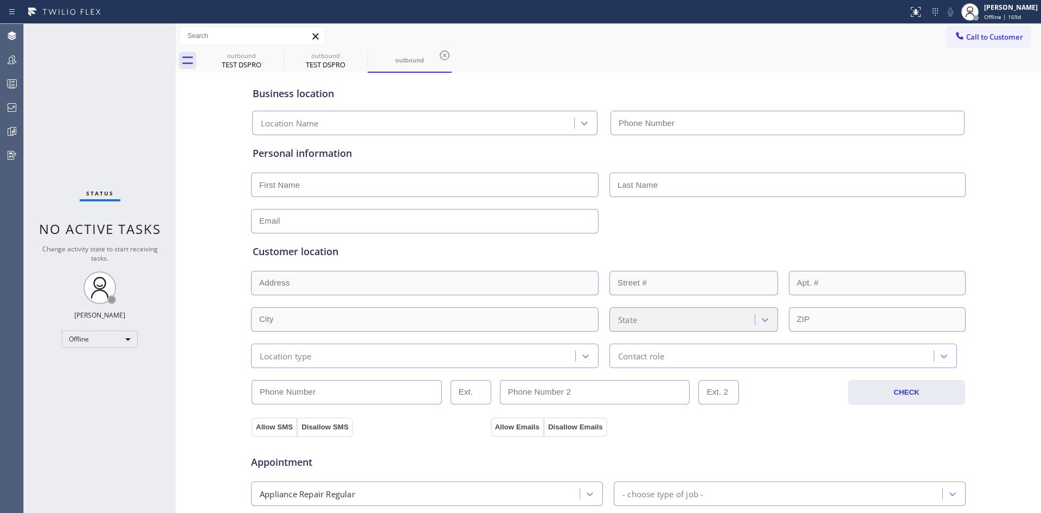 The image size is (1041, 513). I want to click on button: CHECK, so click(907, 392).